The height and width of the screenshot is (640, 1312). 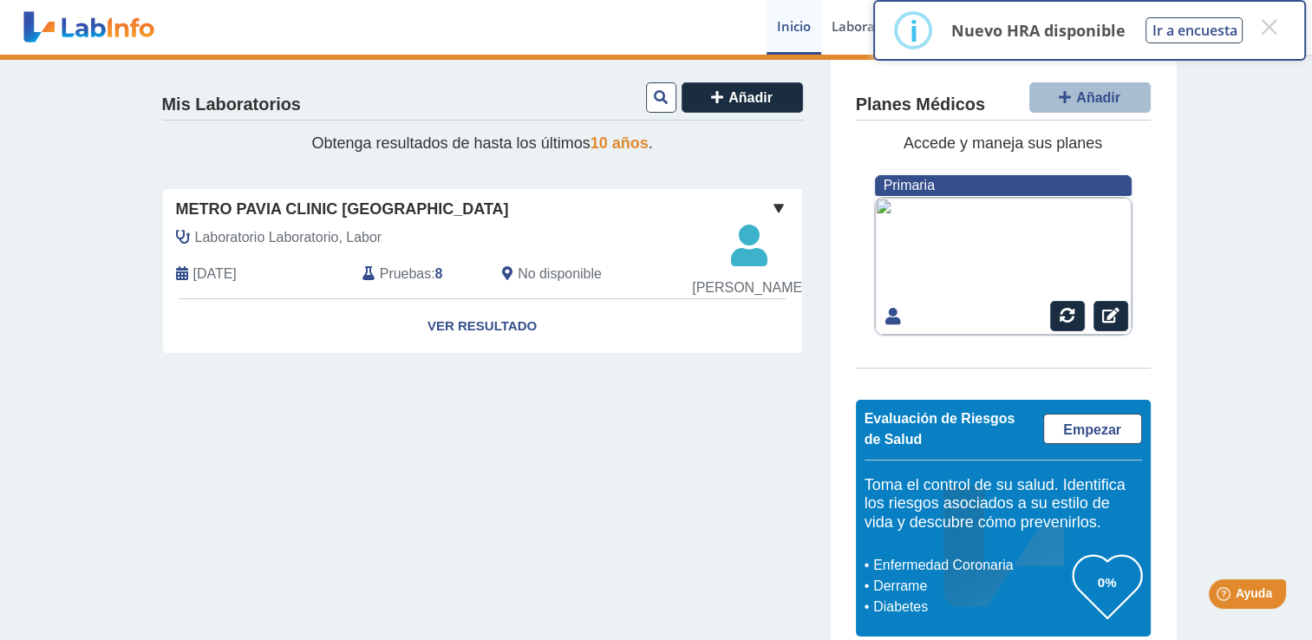 What do you see at coordinates (920, 105) in the screenshot?
I see `h4: Planes Médicos` at bounding box center [920, 105].